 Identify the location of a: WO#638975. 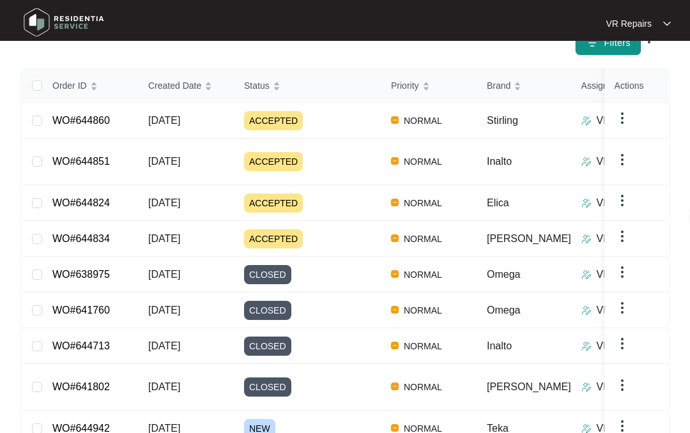
(81, 274).